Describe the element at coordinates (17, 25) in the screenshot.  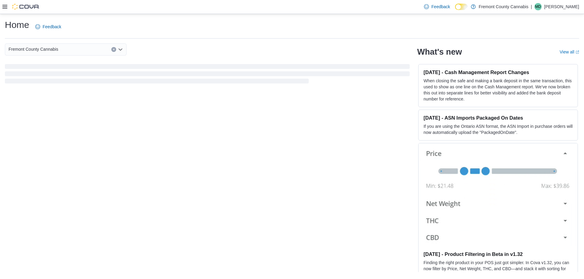
I see `h1: Home` at that location.